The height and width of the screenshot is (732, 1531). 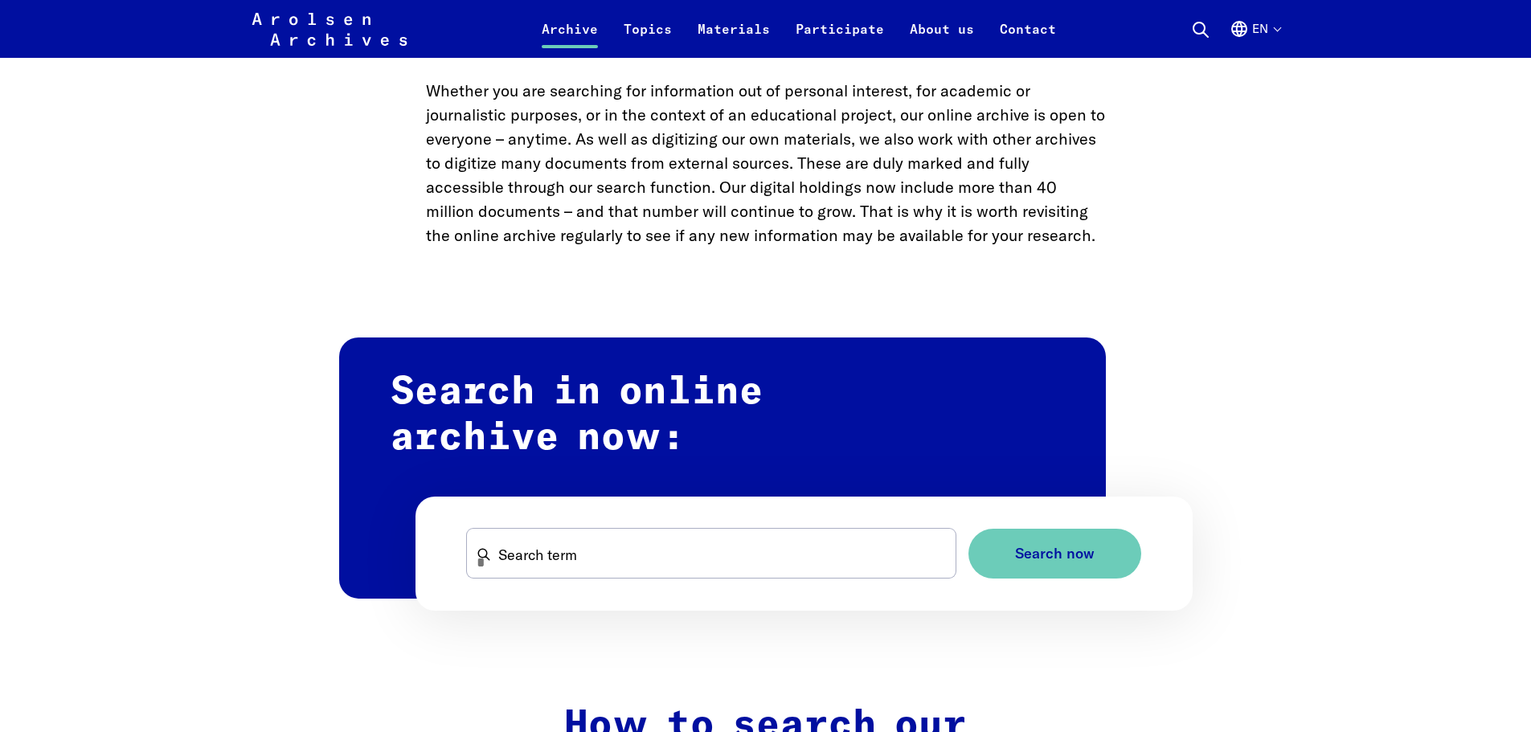 What do you see at coordinates (570, 39) in the screenshot?
I see `a: Archive` at bounding box center [570, 39].